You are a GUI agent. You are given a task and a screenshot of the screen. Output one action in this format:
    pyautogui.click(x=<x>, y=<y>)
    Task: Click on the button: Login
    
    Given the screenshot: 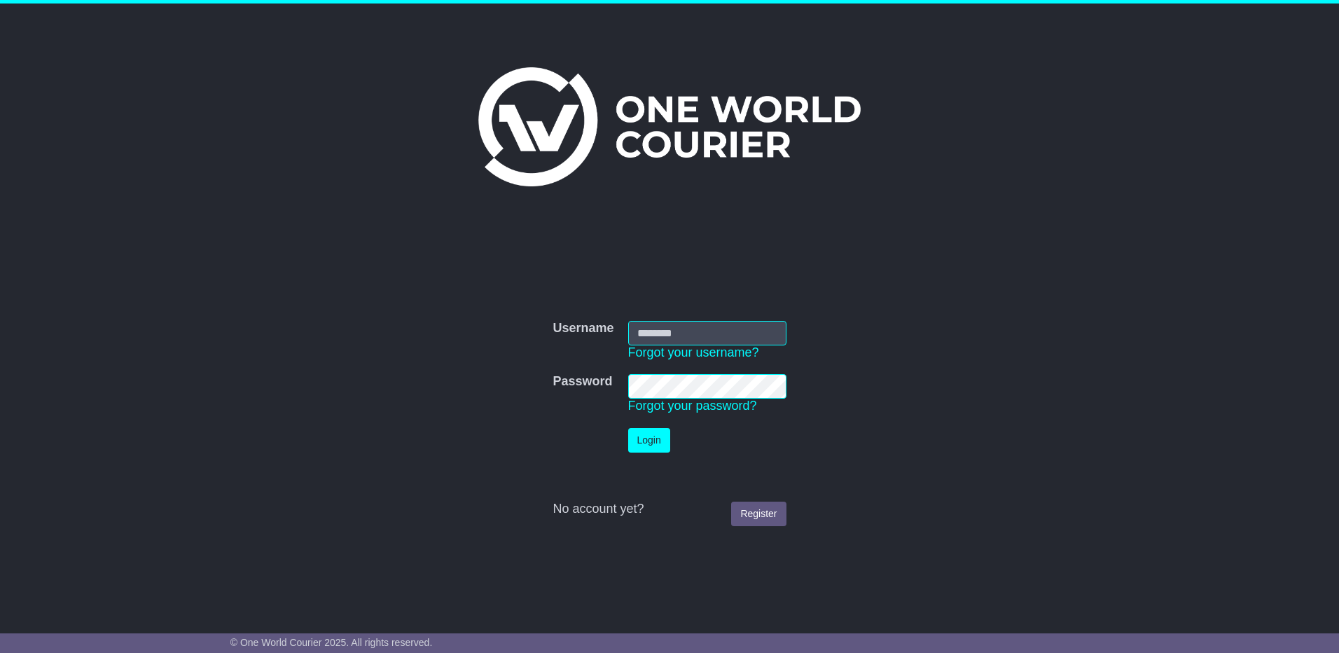 What is the action you would take?
    pyautogui.click(x=649, y=440)
    